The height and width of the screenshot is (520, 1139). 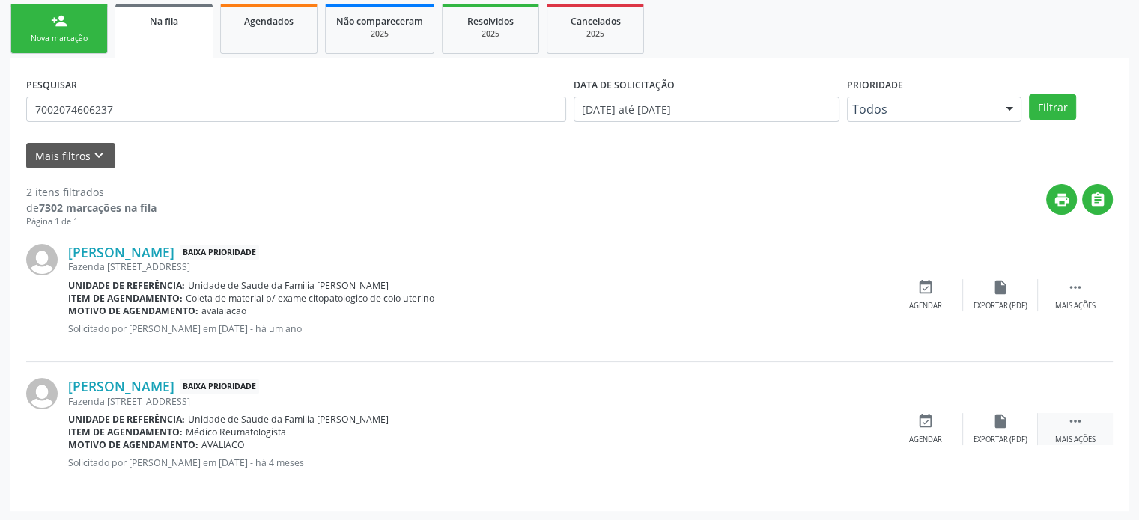 I want to click on span: Todos, so click(x=922, y=109).